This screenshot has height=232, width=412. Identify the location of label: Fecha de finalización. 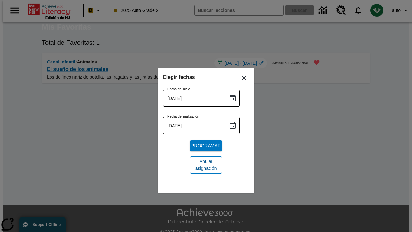
(183, 116).